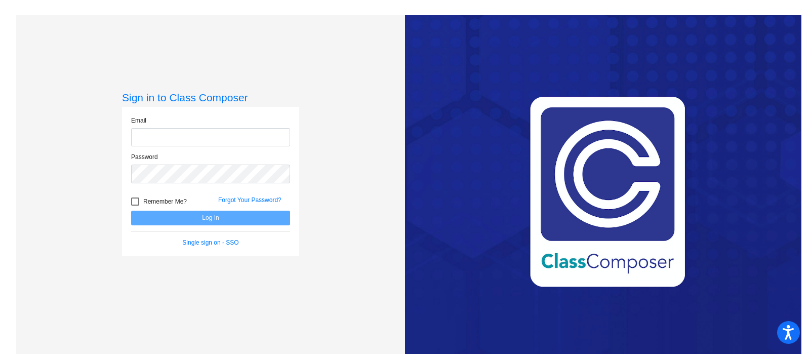 The image size is (810, 354). What do you see at coordinates (211, 218) in the screenshot?
I see `button: Log In` at bounding box center [211, 218].